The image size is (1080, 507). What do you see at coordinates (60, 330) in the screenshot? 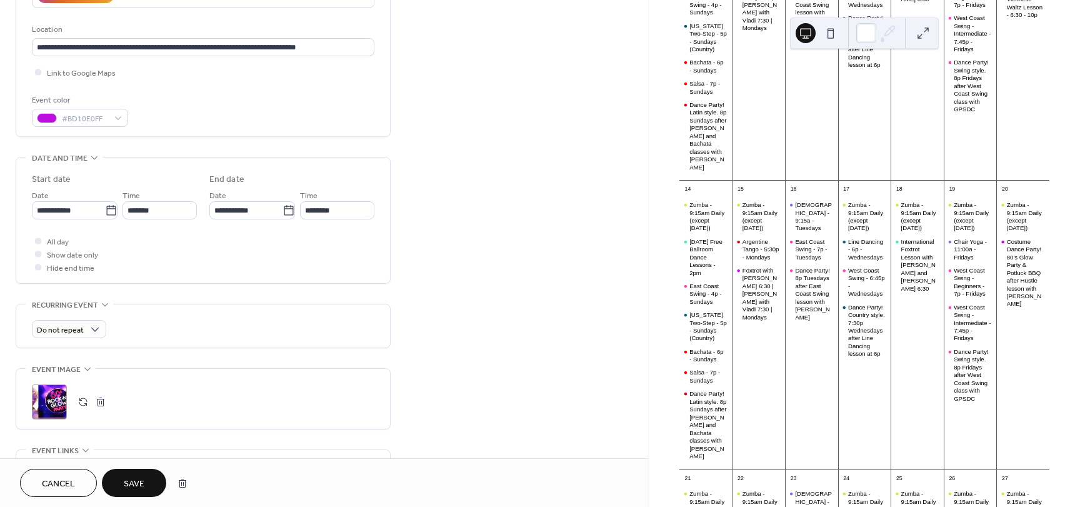
I see `span: Do not repeat` at bounding box center [60, 330].